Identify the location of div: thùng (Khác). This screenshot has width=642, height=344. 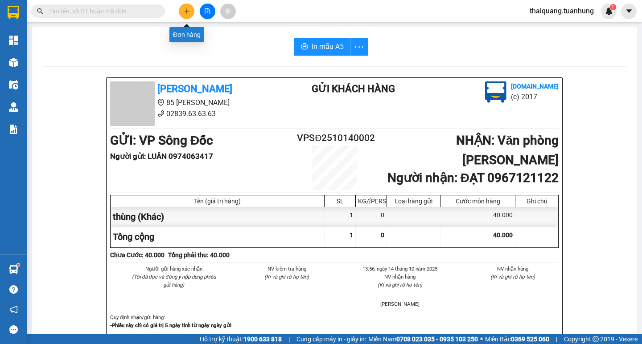
(217, 217).